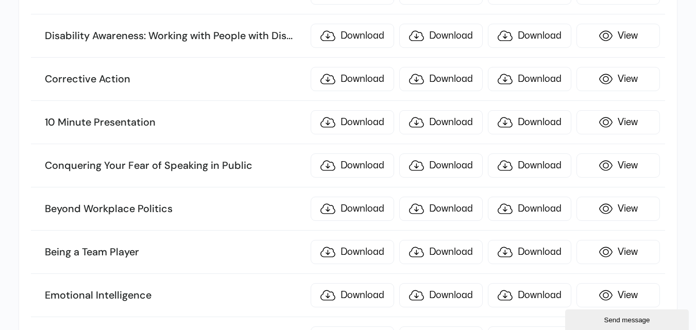  What do you see at coordinates (175, 209) in the screenshot?
I see `h3: Beyond Workplace Politics` at bounding box center [175, 209].